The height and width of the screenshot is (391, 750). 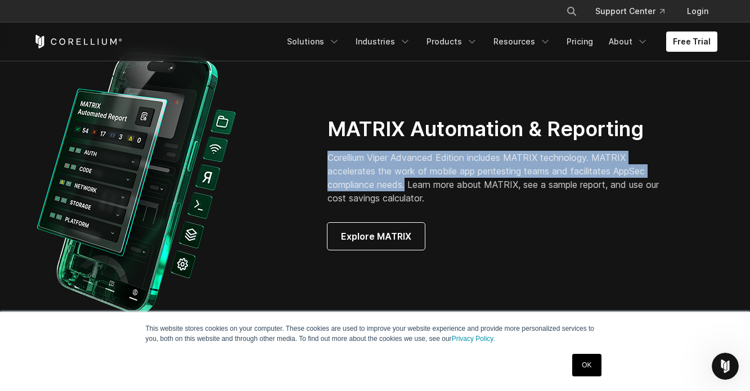 What do you see at coordinates (572, 11) in the screenshot?
I see `button: Search` at bounding box center [572, 11].